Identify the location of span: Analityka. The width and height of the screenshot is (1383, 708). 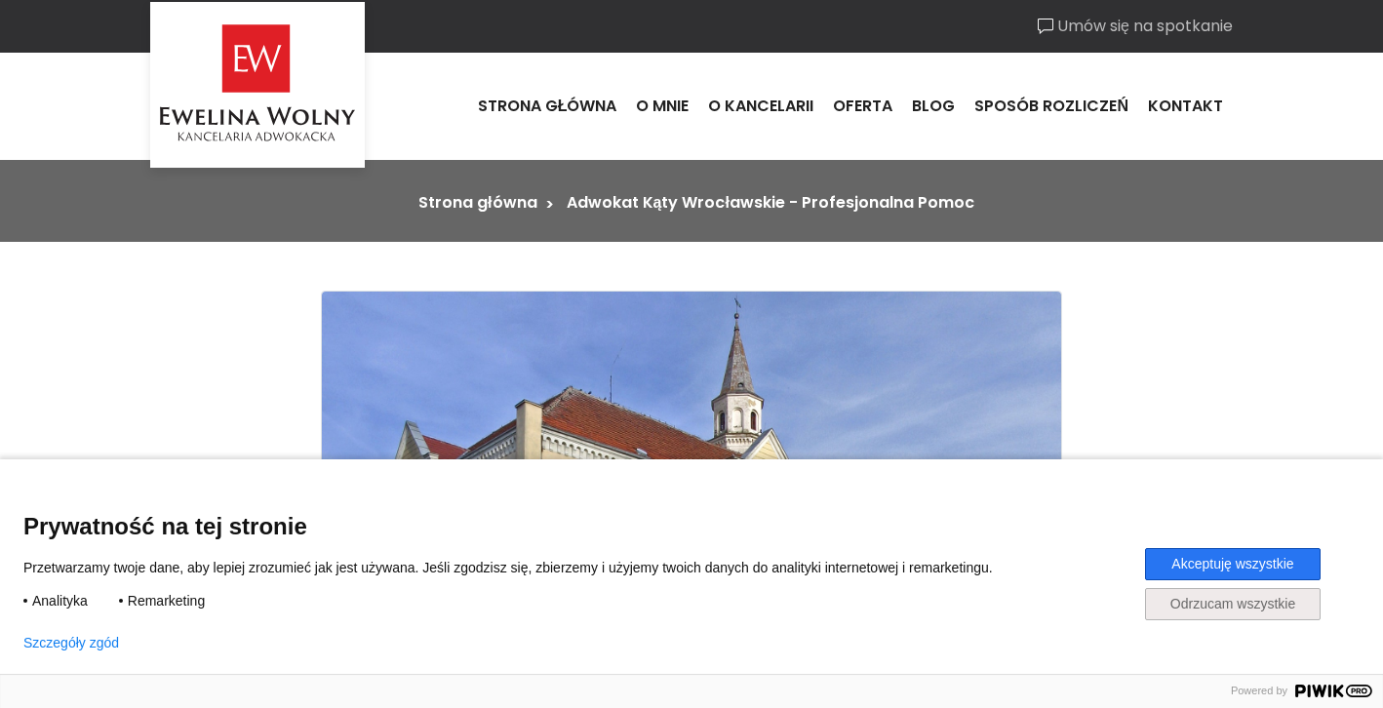
(60, 601).